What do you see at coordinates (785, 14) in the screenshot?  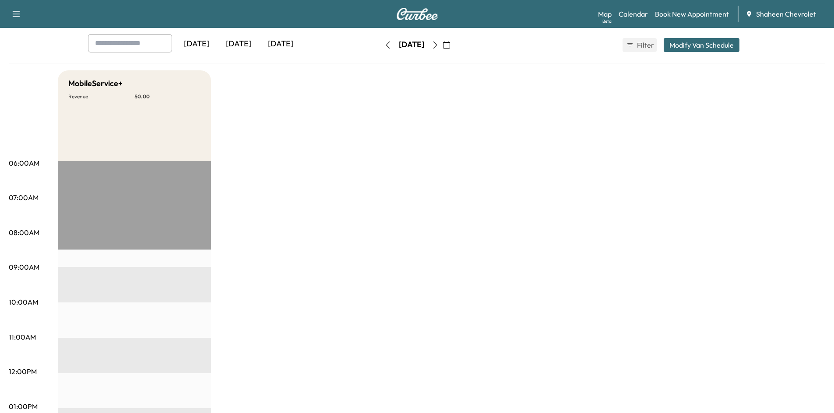 I see `span: Shaheen Chevrolet` at bounding box center [785, 14].